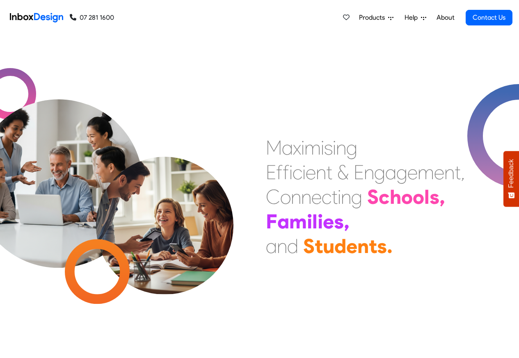 The image size is (519, 358). I want to click on span: Help, so click(413, 18).